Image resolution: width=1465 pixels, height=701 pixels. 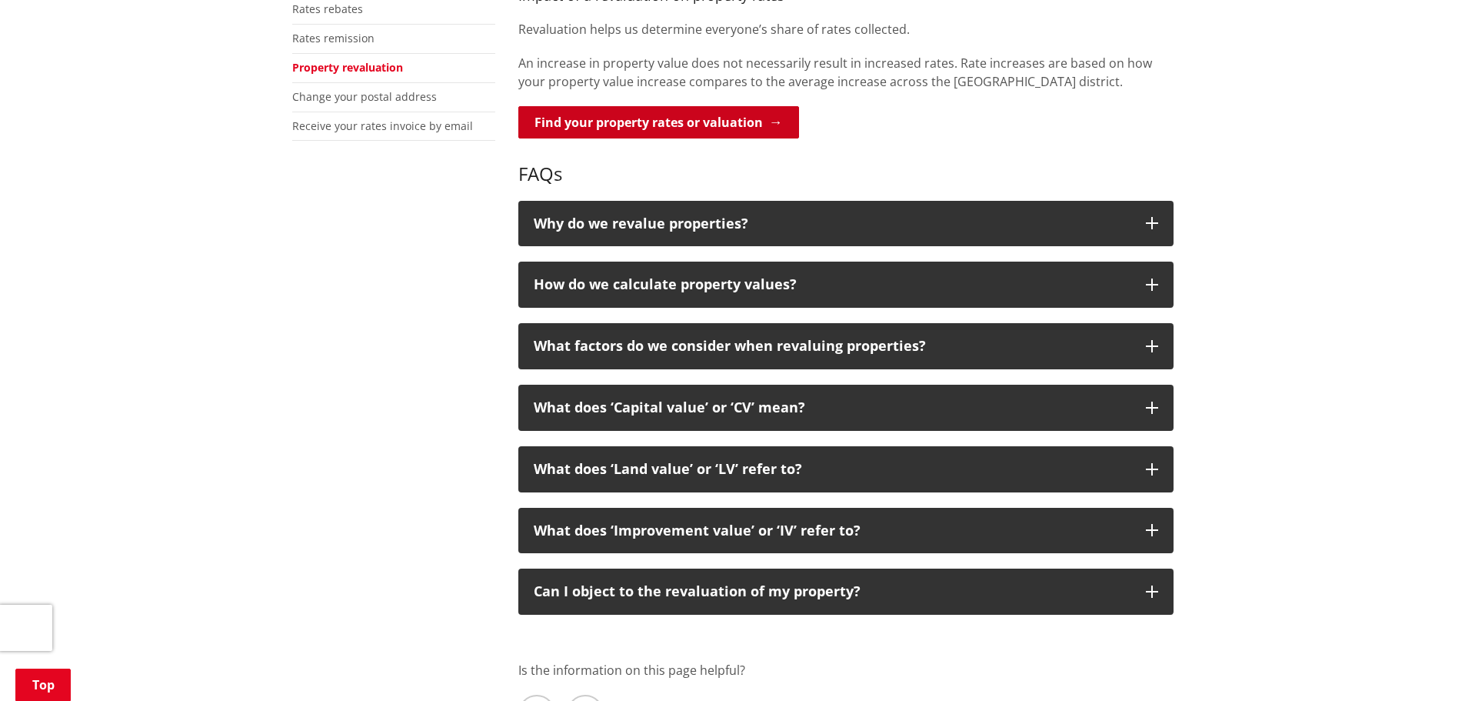 I want to click on button: What factors do we consider when revaluing properties?, so click(x=846, y=346).